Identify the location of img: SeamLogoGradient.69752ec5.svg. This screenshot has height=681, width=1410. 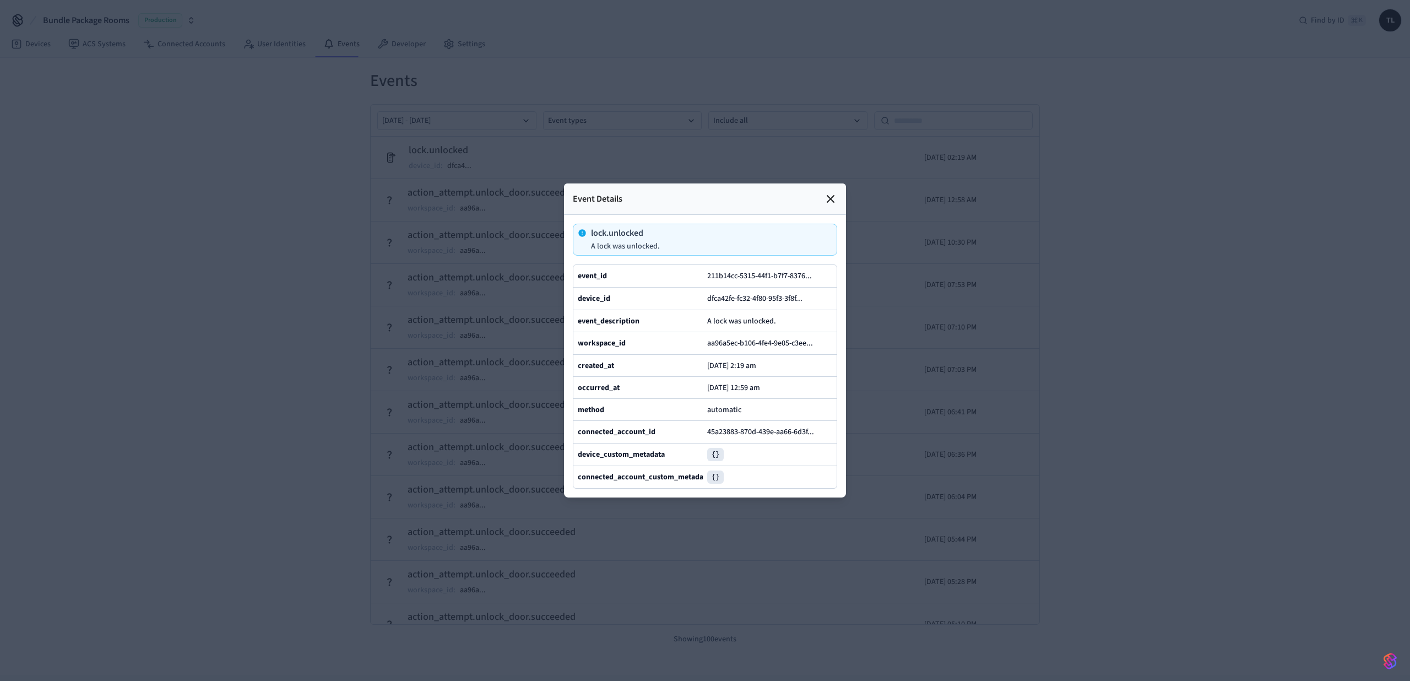
(1390, 661).